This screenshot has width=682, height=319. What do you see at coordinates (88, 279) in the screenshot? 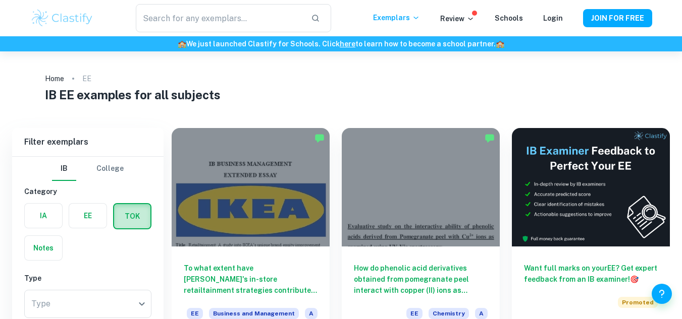
I see `h6: Type` at bounding box center [88, 279].